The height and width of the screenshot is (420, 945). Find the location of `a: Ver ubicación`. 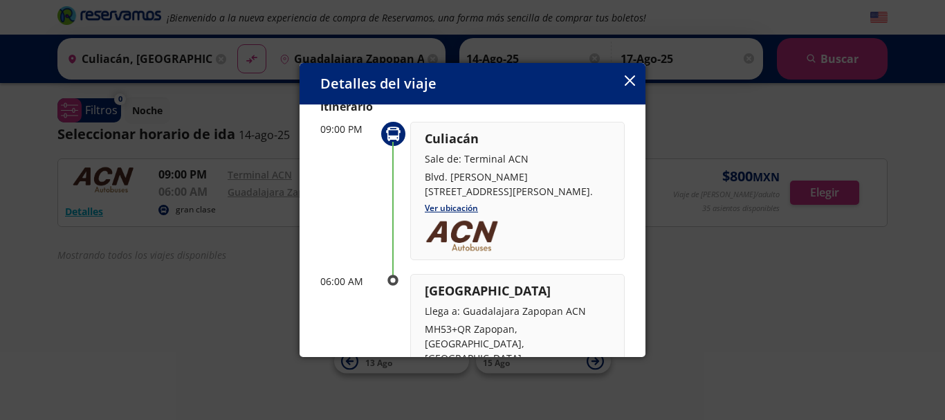

a: Ver ubicación is located at coordinates (451, 207).